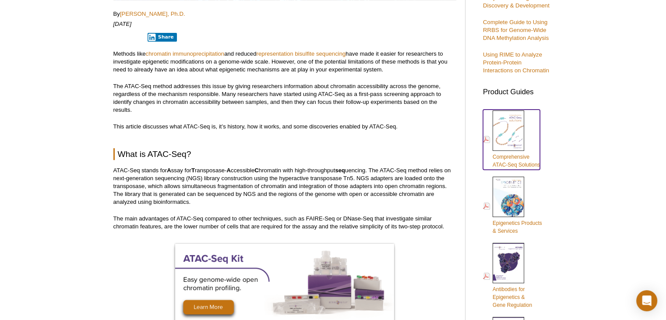 The height and width of the screenshot is (320, 666). Describe the element at coordinates (516, 62) in the screenshot. I see `a: Using RIME to Analyze Protein-Protein Interactions on Chromatin` at that location.